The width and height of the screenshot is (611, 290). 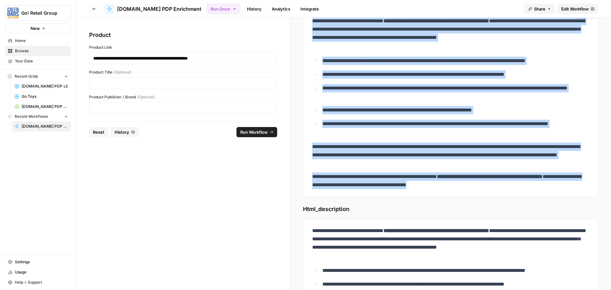 I want to click on a: Analytics, so click(x=281, y=9).